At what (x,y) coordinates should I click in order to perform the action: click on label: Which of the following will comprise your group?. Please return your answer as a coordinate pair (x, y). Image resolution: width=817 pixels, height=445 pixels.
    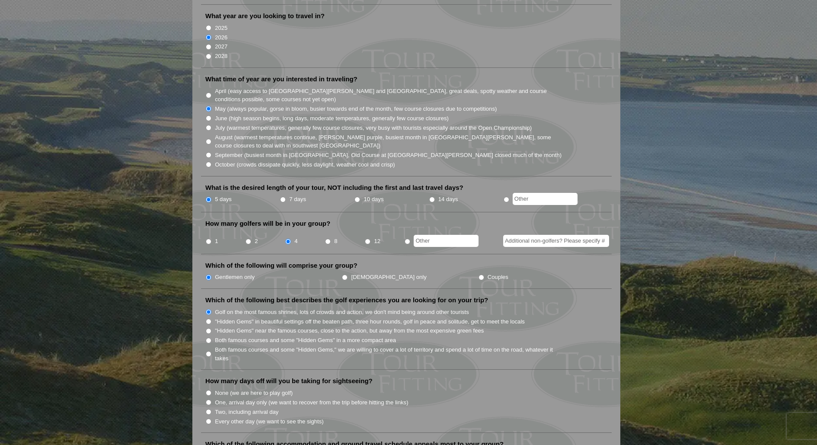
    Looking at the image, I should click on (282, 266).